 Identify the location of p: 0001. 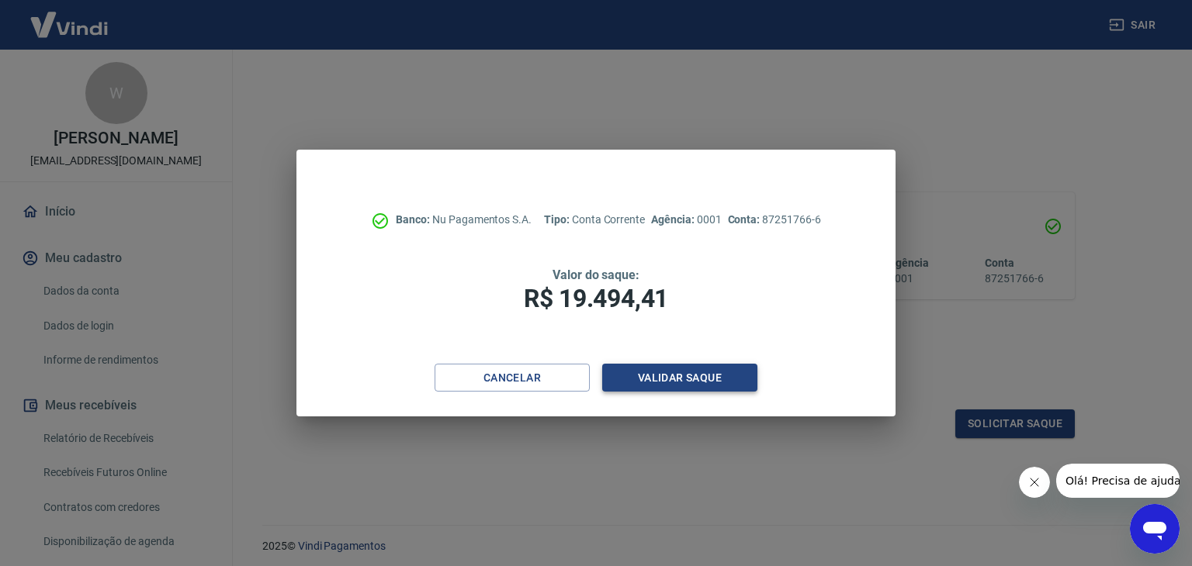
(686, 220).